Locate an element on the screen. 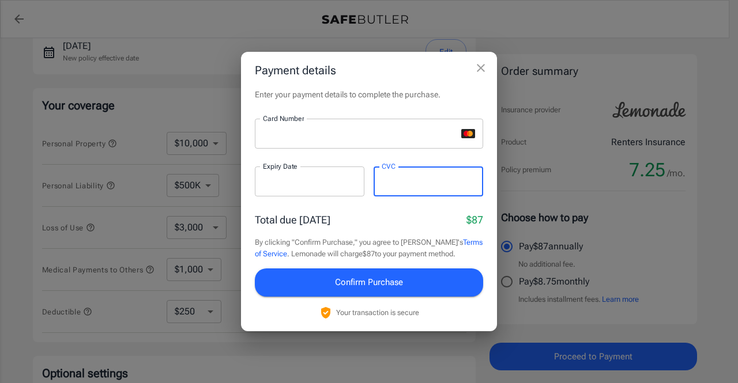  button: close is located at coordinates (481, 68).